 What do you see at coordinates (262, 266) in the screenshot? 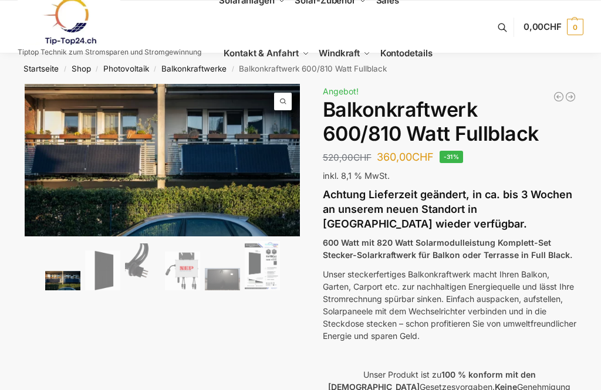
I see `img: Balkonkraftwerk 600/810 Watt Fullblack – Bild 6` at bounding box center [262, 266].